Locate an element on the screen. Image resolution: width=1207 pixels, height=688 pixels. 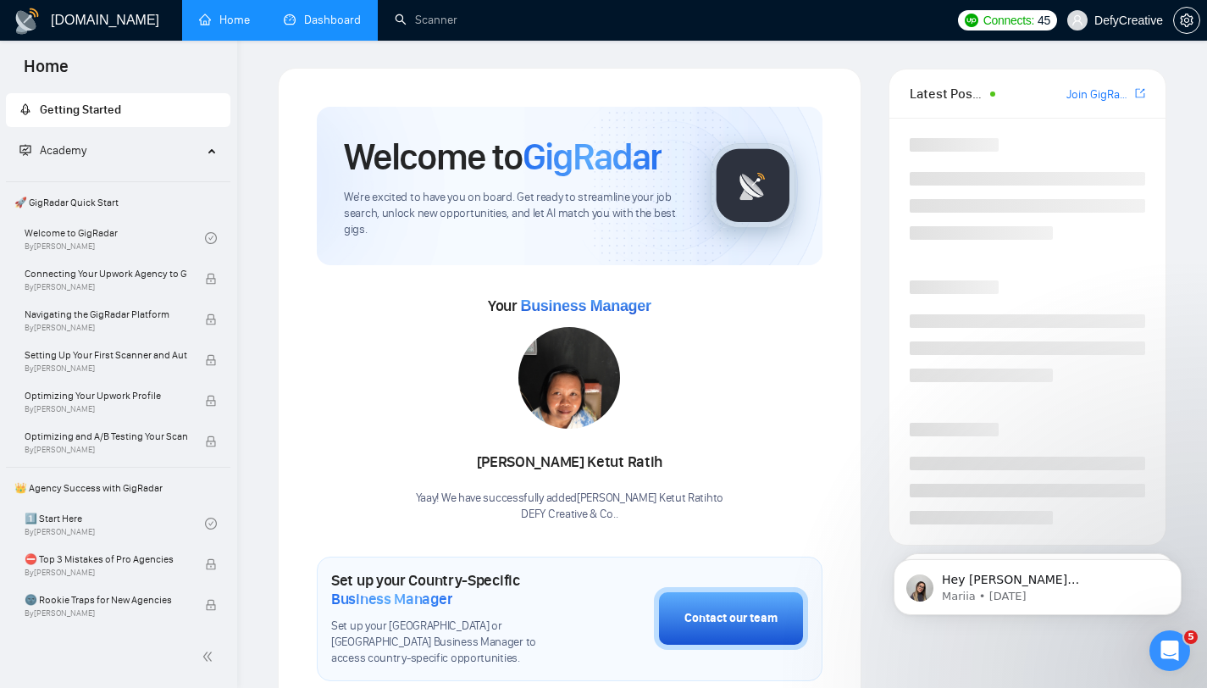
a: export is located at coordinates (1140, 93).